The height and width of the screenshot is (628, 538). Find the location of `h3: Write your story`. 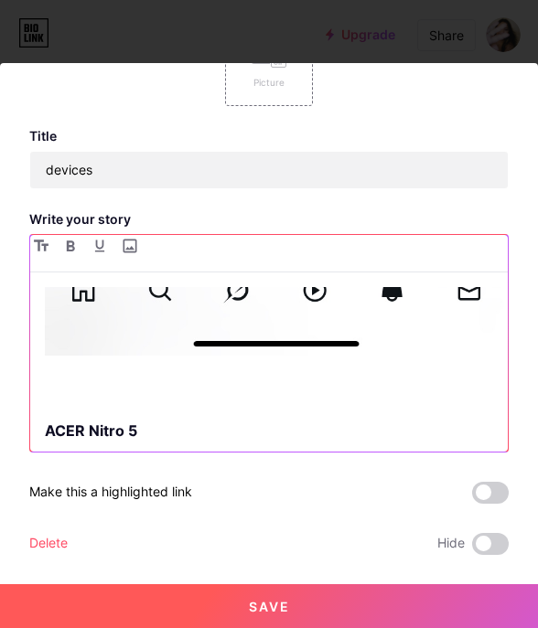

h3: Write your story is located at coordinates (269, 219).